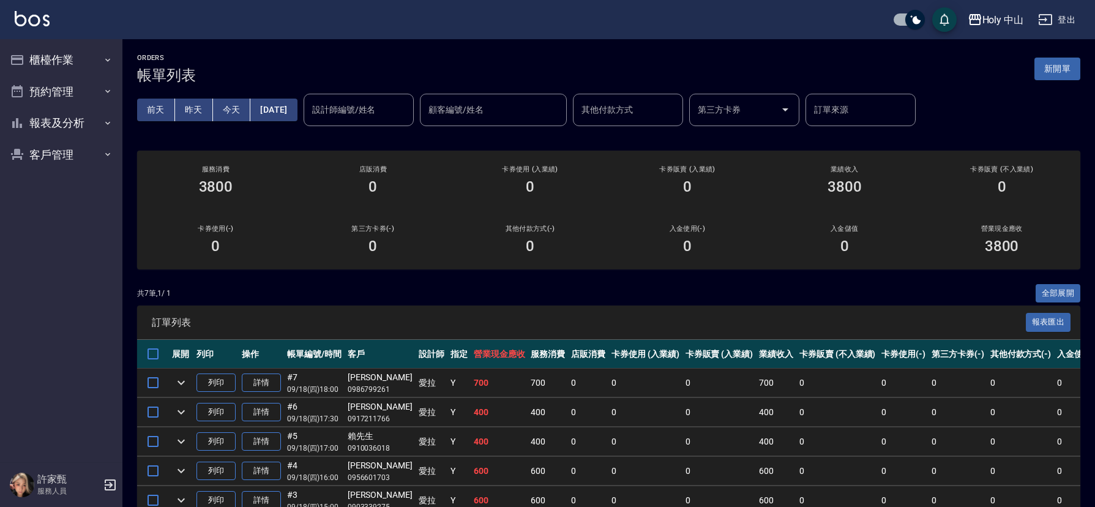  I want to click on p: 09/18 (四) 18:00, so click(314, 389).